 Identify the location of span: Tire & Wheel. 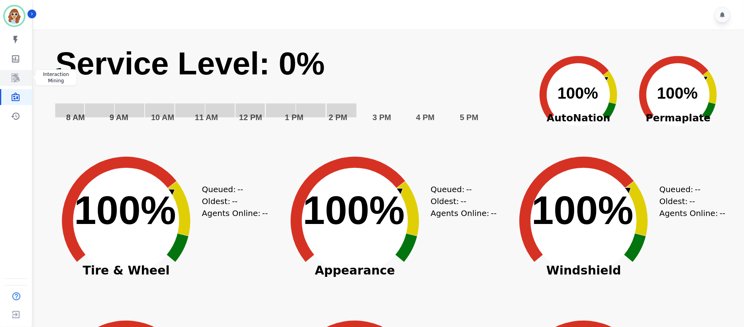
(126, 271).